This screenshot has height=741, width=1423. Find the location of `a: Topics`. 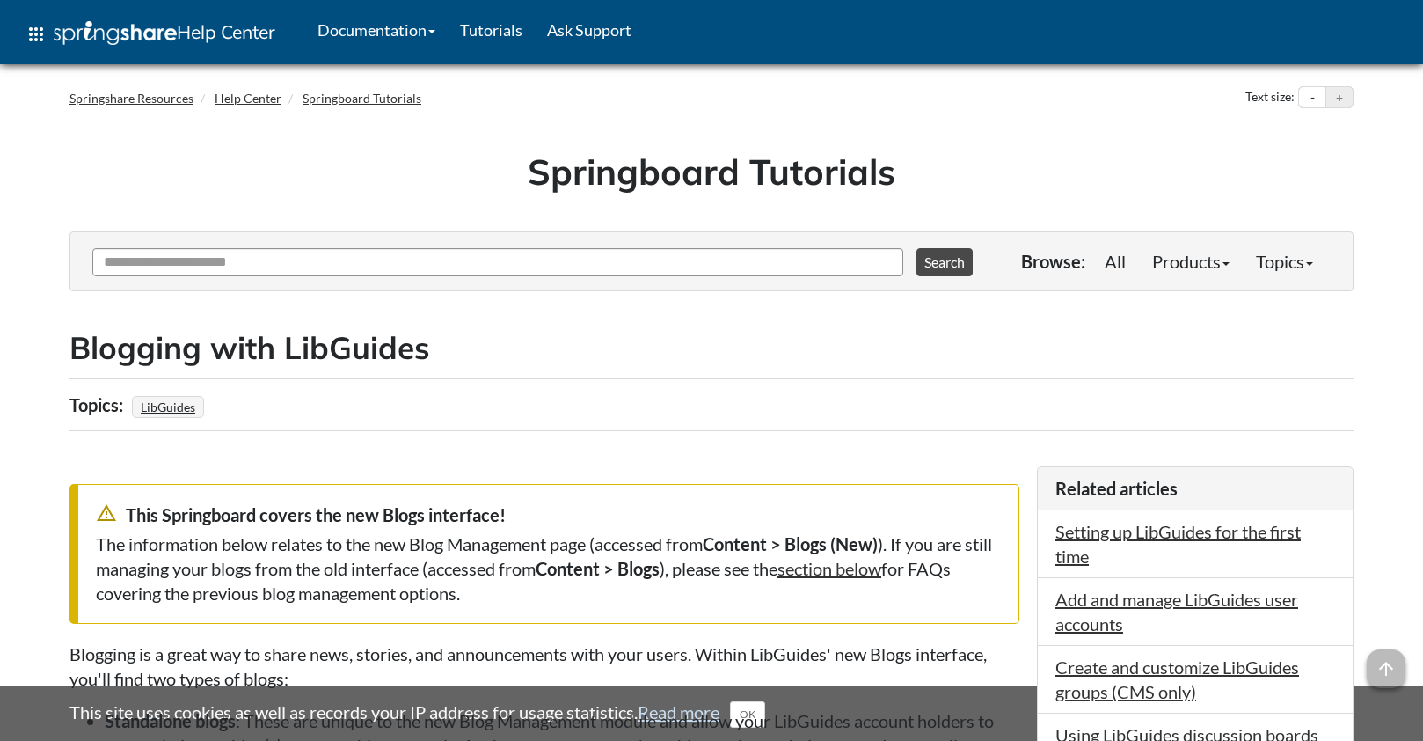

a: Topics is located at coordinates (1284, 261).